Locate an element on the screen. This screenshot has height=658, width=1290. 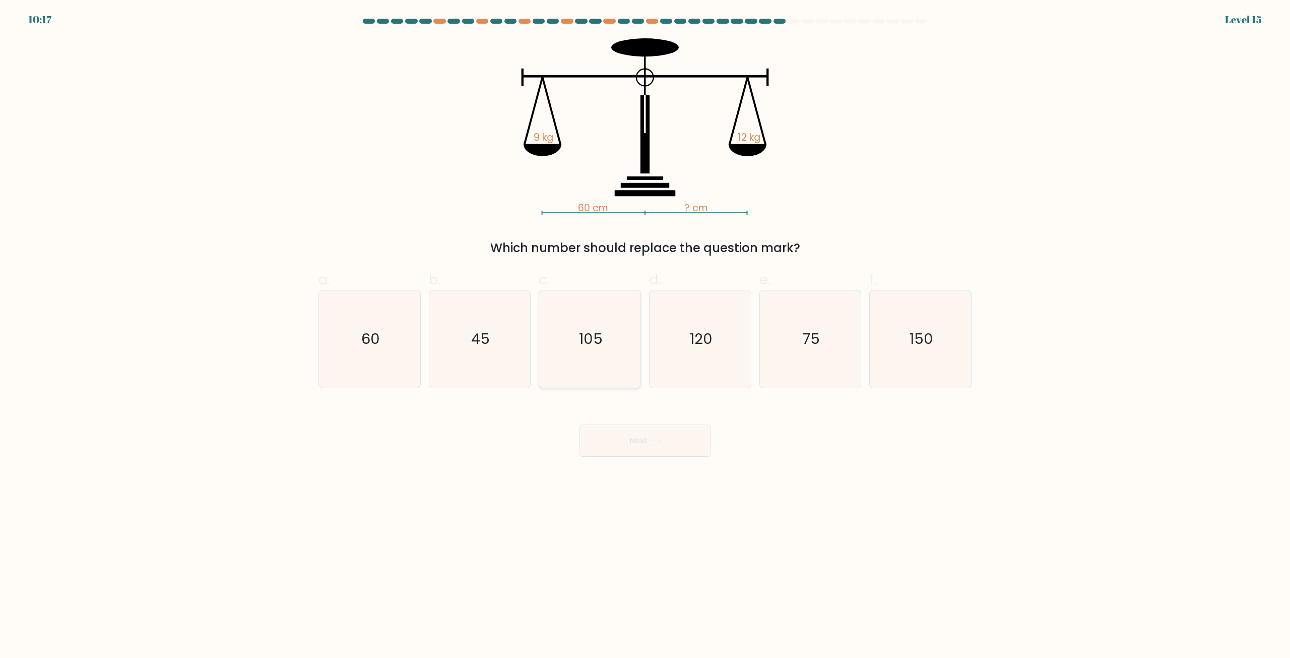
div: Level 15 is located at coordinates (1244, 20).